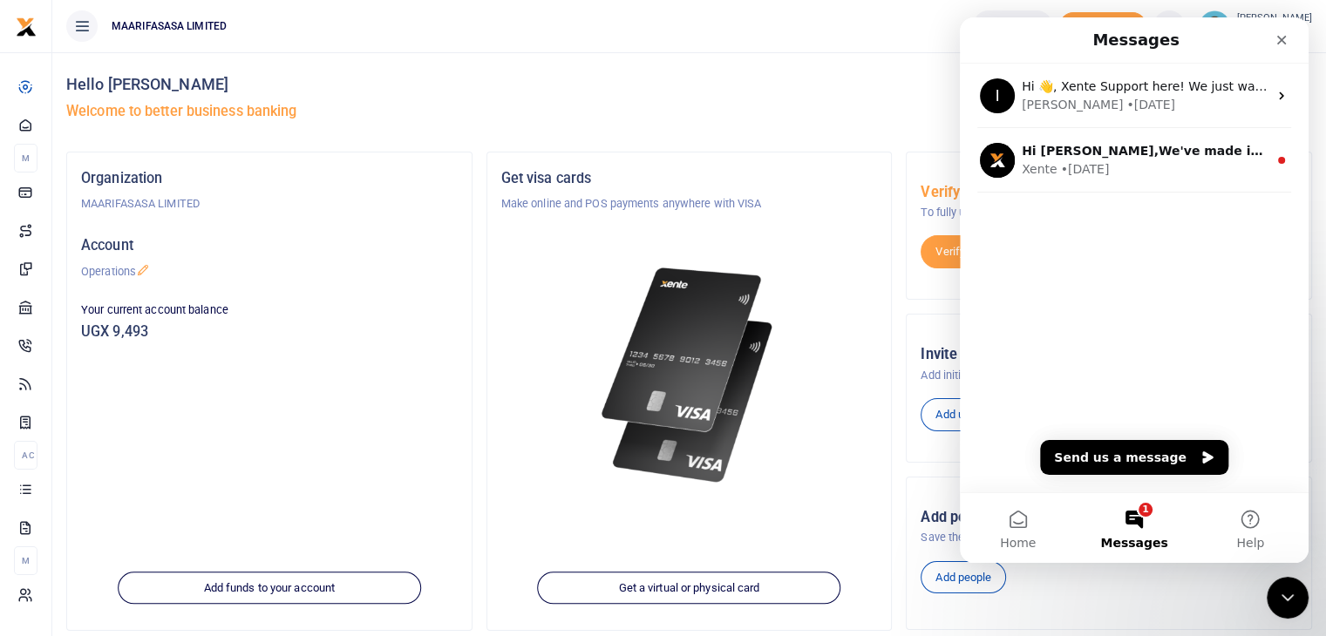  What do you see at coordinates (290, 511) in the screenshot?
I see `button: Help` at bounding box center [290, 511].